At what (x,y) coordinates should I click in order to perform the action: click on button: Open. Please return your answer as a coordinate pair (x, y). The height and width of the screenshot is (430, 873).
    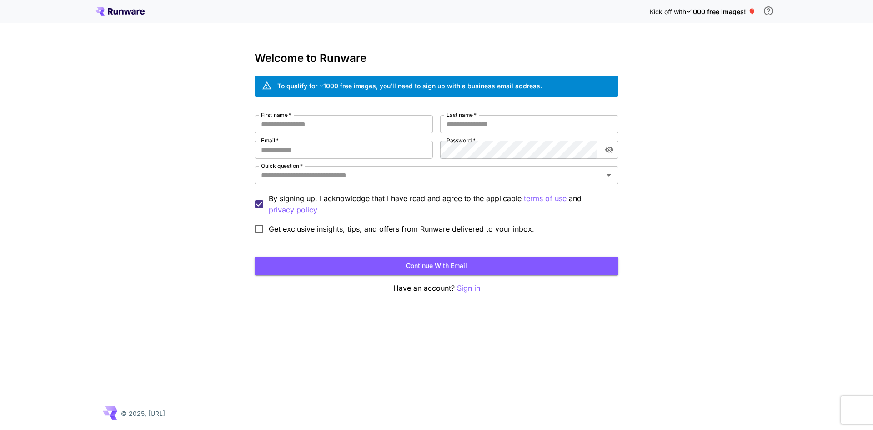
    Looking at the image, I should click on (609, 175).